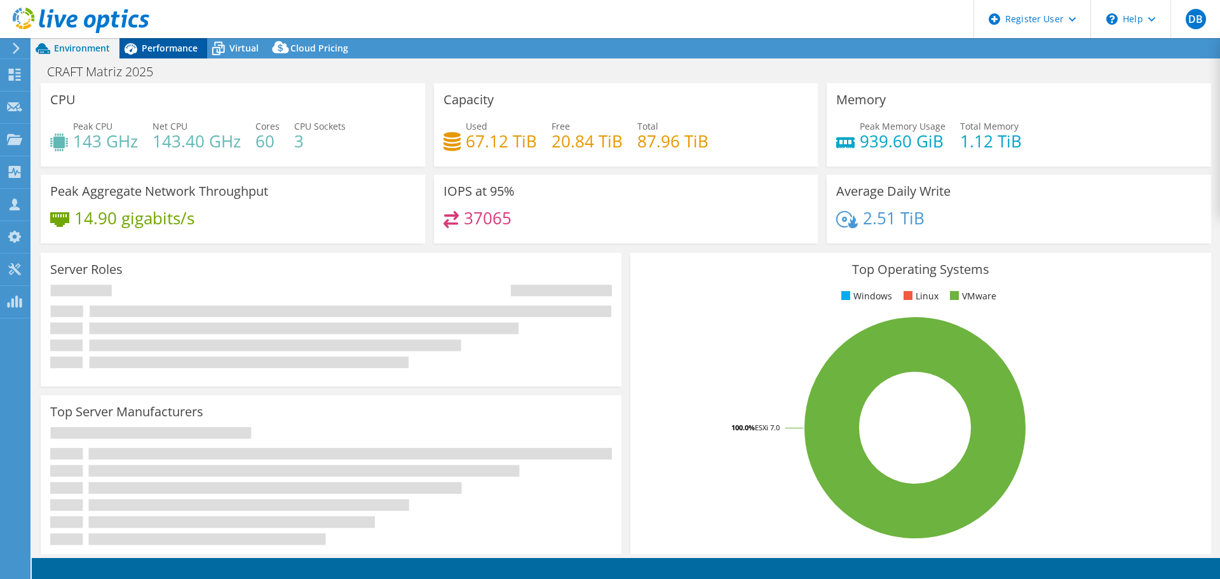 The width and height of the screenshot is (1220, 579). I want to click on span: Total Memory, so click(989, 126).